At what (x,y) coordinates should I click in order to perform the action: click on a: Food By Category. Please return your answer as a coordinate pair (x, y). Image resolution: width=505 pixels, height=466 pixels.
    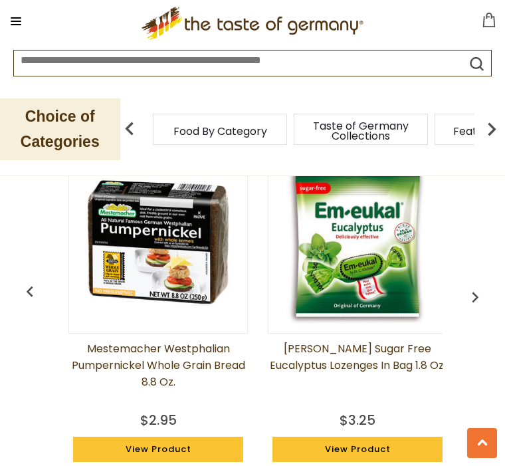
    Looking at the image, I should click on (220, 131).